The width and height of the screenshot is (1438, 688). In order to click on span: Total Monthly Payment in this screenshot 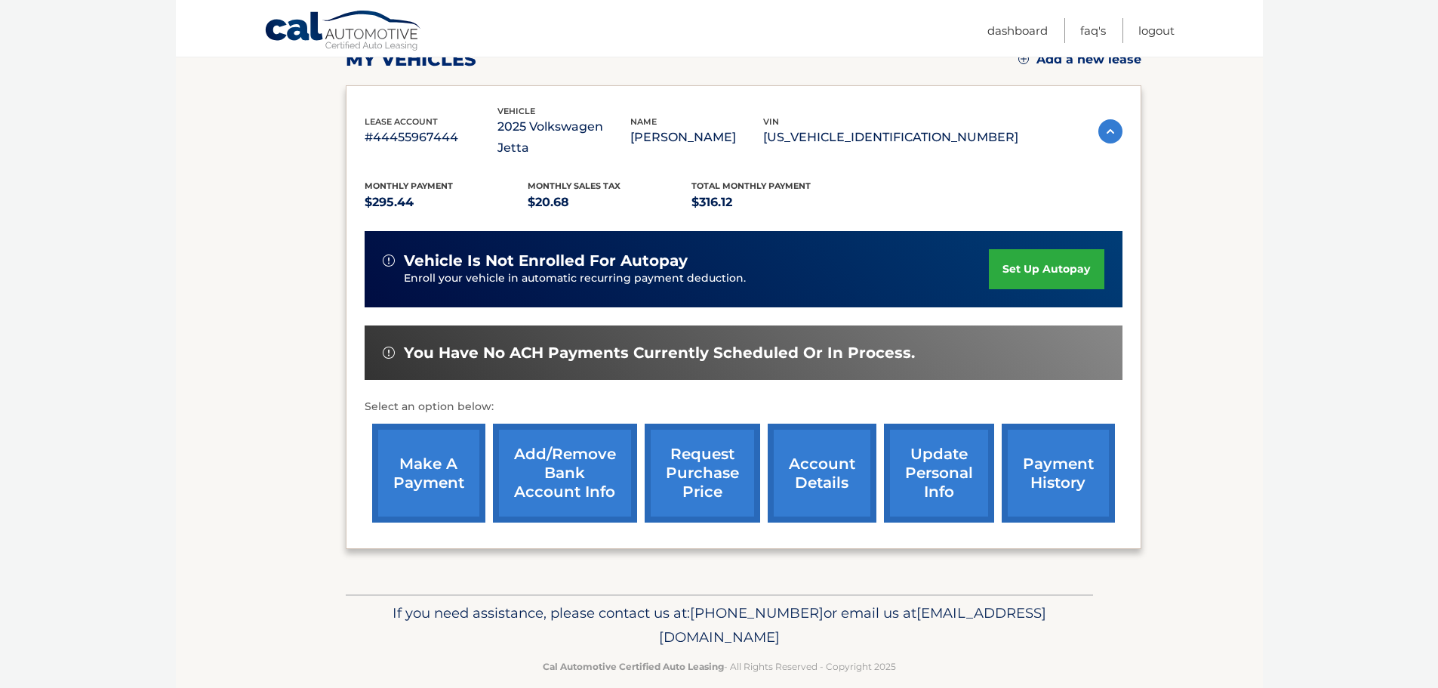, I will do `click(751, 186)`.